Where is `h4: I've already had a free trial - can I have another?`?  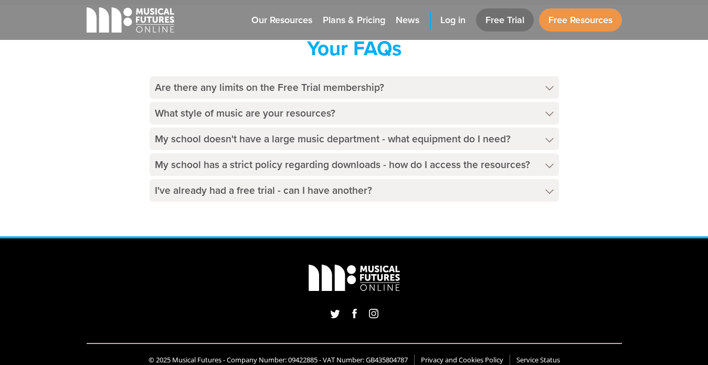
h4: I've already had a free trial - can I have another? is located at coordinates (354, 190).